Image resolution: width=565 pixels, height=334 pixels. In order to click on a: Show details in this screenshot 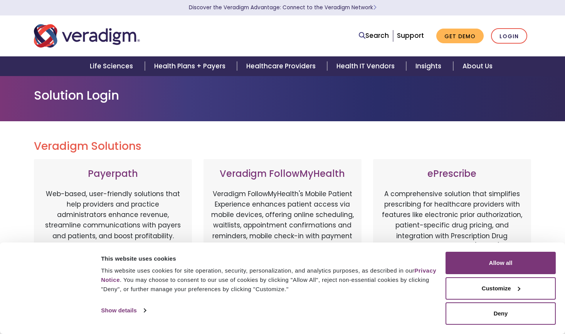, I will do `click(123, 310)`.